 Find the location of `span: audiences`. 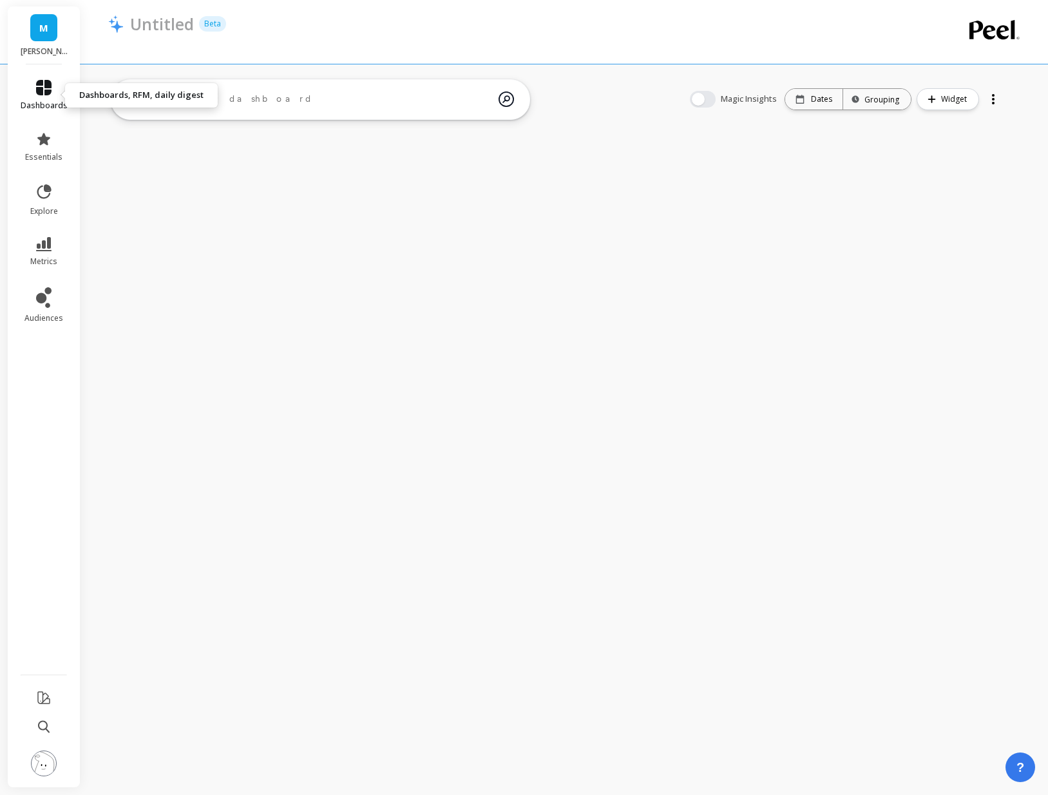

span: audiences is located at coordinates (44, 318).